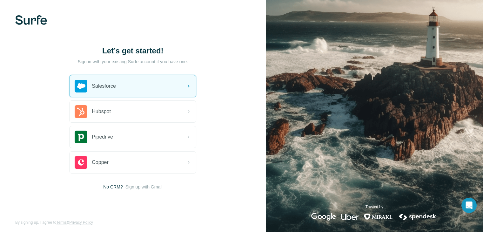 The image size is (483, 232). Describe the element at coordinates (374, 207) in the screenshot. I see `p: Trusted by` at that location.